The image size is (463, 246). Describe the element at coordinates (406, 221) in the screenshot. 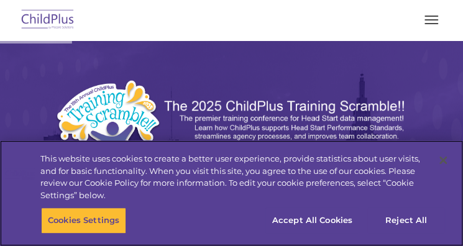

I see `button: Reject All` at that location.